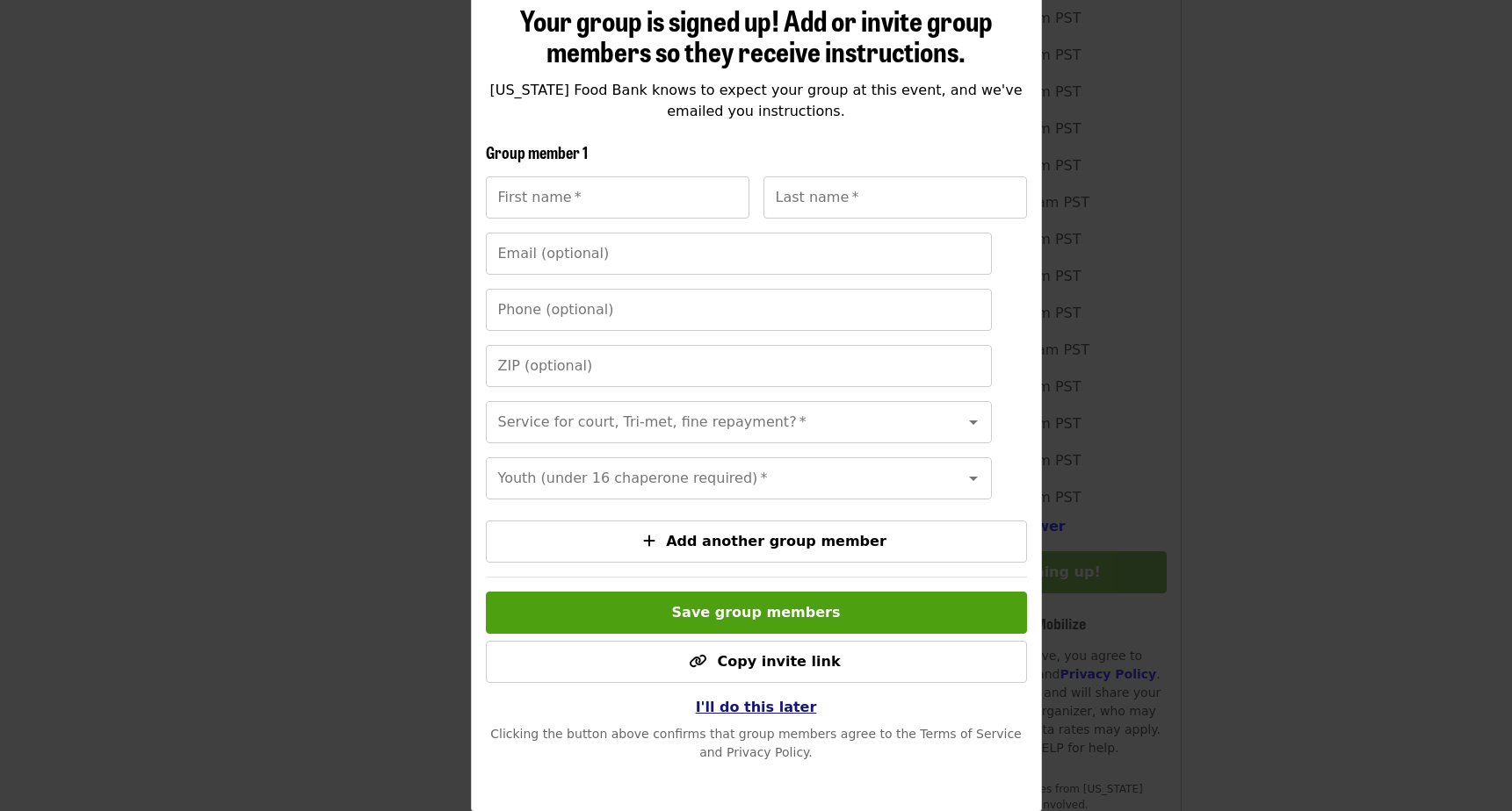 This screenshot has height=811, width=1512. I want to click on input: Last name, so click(896, 198).